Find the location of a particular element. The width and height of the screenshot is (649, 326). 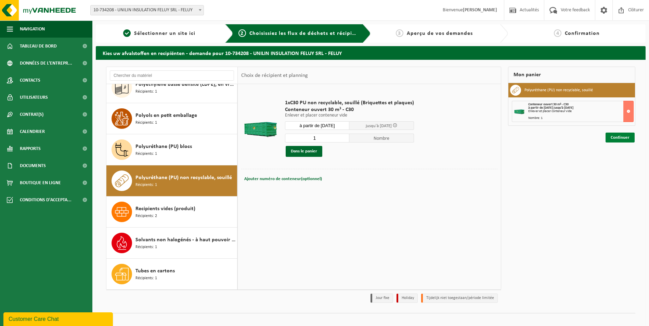

span: Confirmation is located at coordinates (582, 34).